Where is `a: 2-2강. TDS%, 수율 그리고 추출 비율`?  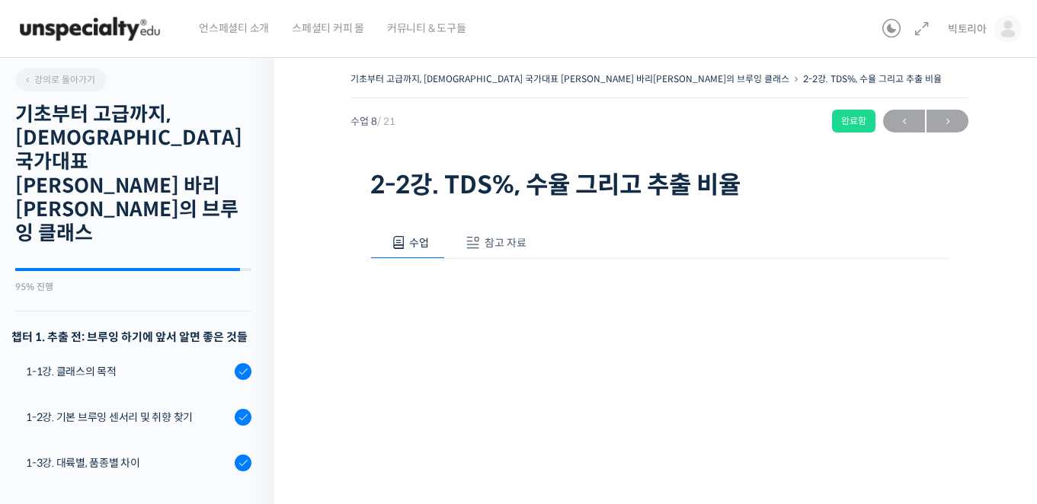 a: 2-2강. TDS%, 수율 그리고 추출 비율 is located at coordinates (872, 78).